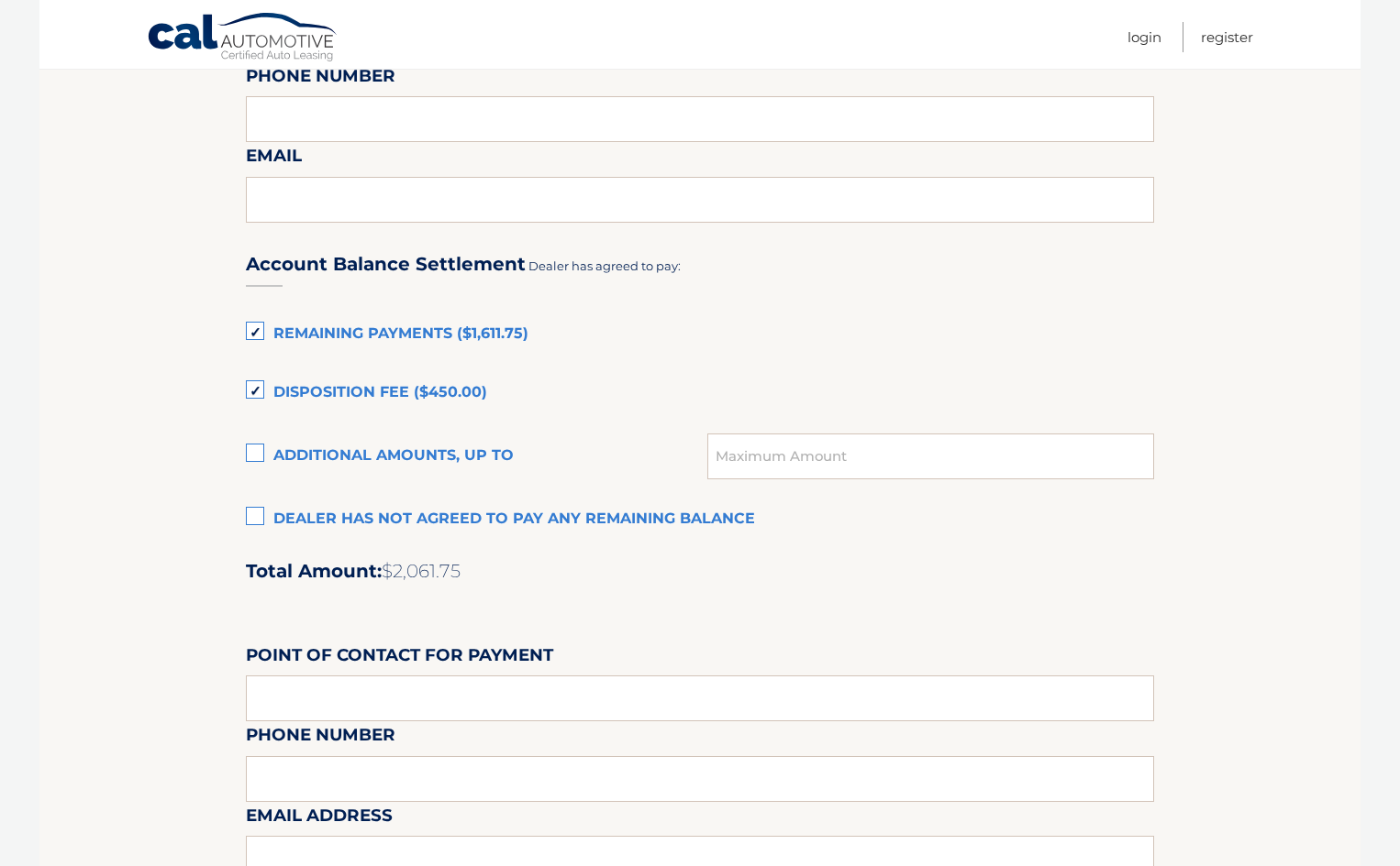 The height and width of the screenshot is (866, 1400). Describe the element at coordinates (1144, 37) in the screenshot. I see `a: Login` at that location.